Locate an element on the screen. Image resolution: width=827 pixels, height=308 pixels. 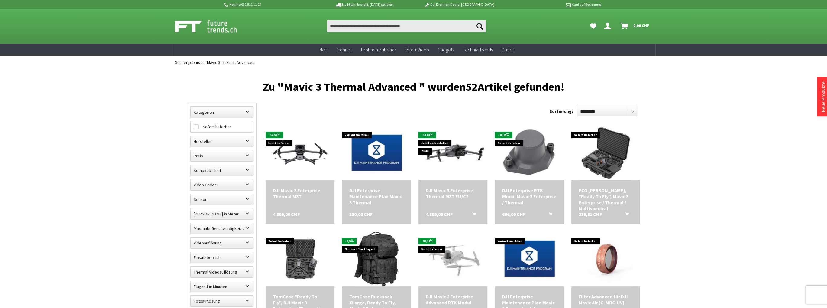
a: DJI Mavic 3 Enterprise Thermal M3T EU/C2 4.899,00 CHF In den Warenkorb is located at coordinates (453, 193).